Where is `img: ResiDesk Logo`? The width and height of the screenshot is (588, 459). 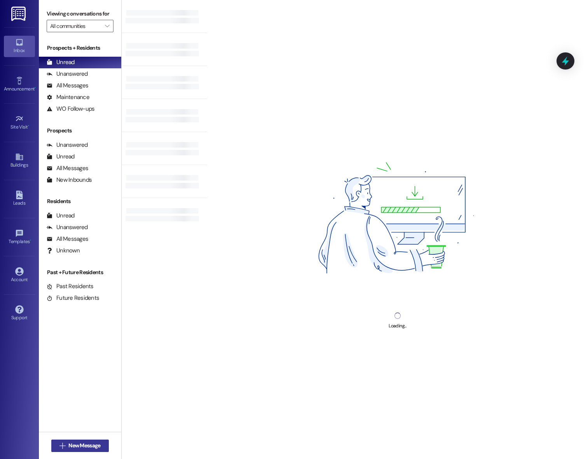 img: ResiDesk Logo is located at coordinates (19, 14).